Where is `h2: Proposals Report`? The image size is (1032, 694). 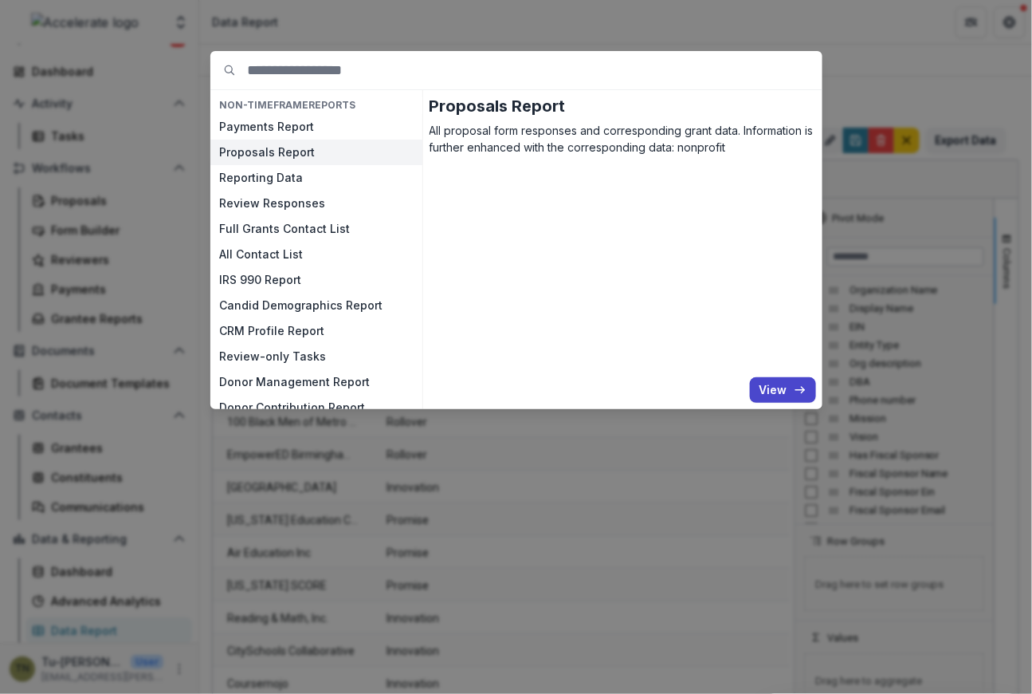 h2: Proposals Report is located at coordinates (623, 106).